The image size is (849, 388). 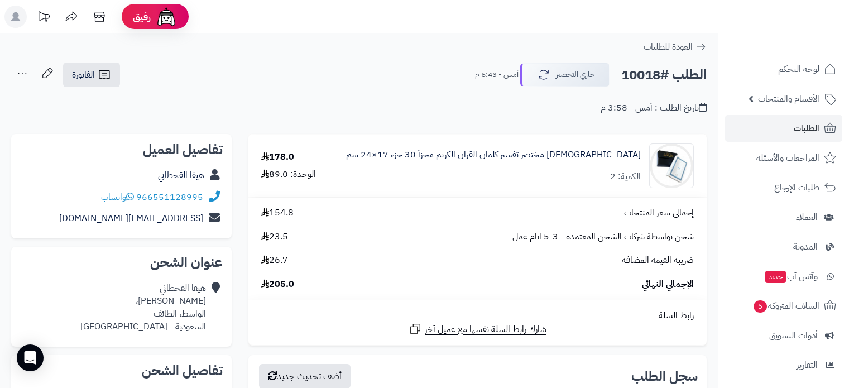 I want to click on a: الطلبات, so click(x=784, y=128).